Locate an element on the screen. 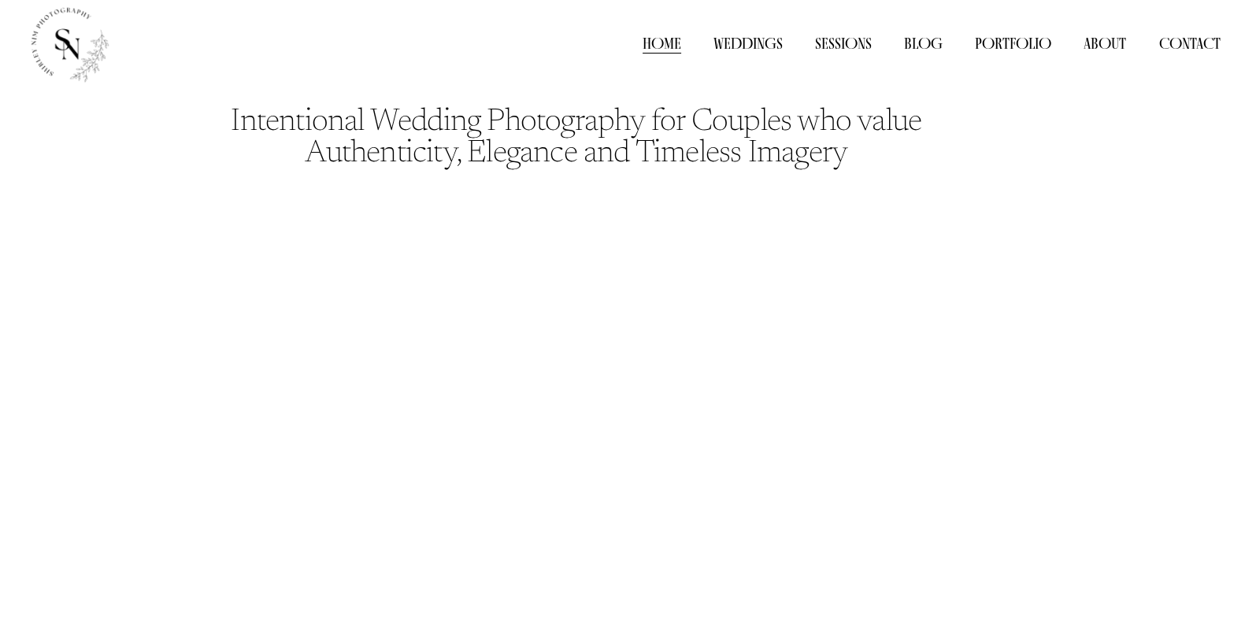 Image resolution: width=1245 pixels, height=621 pixels. a: Home is located at coordinates (661, 43).